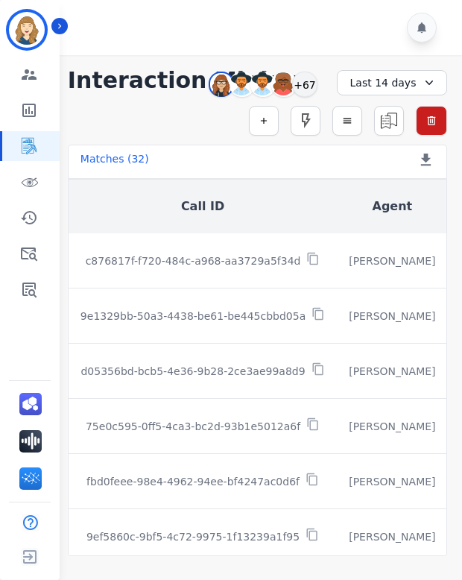  I want to click on img: Bordered avatar, so click(27, 30).